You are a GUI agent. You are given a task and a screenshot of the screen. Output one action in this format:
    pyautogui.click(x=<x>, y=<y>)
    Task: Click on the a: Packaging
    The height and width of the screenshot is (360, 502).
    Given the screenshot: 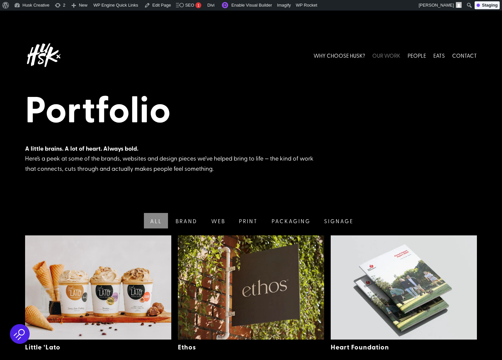 What is the action you would take?
    pyautogui.click(x=290, y=221)
    